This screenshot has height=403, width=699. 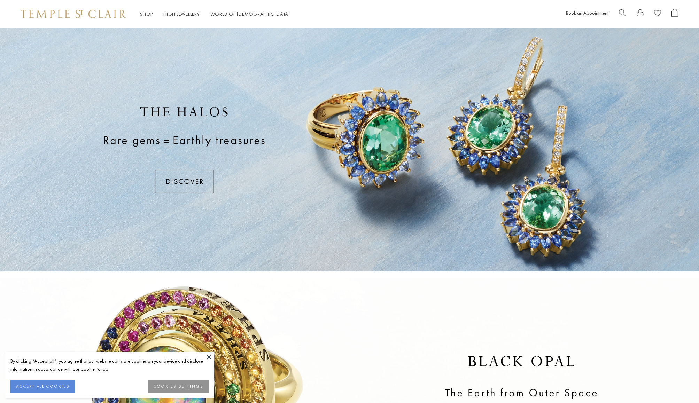 I want to click on a: High JewelleryHigh Jewellery, so click(x=182, y=14).